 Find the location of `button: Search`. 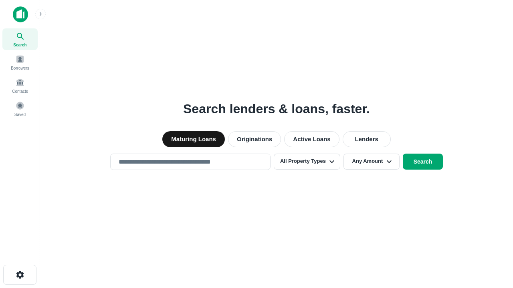

button: Search is located at coordinates (424, 162).